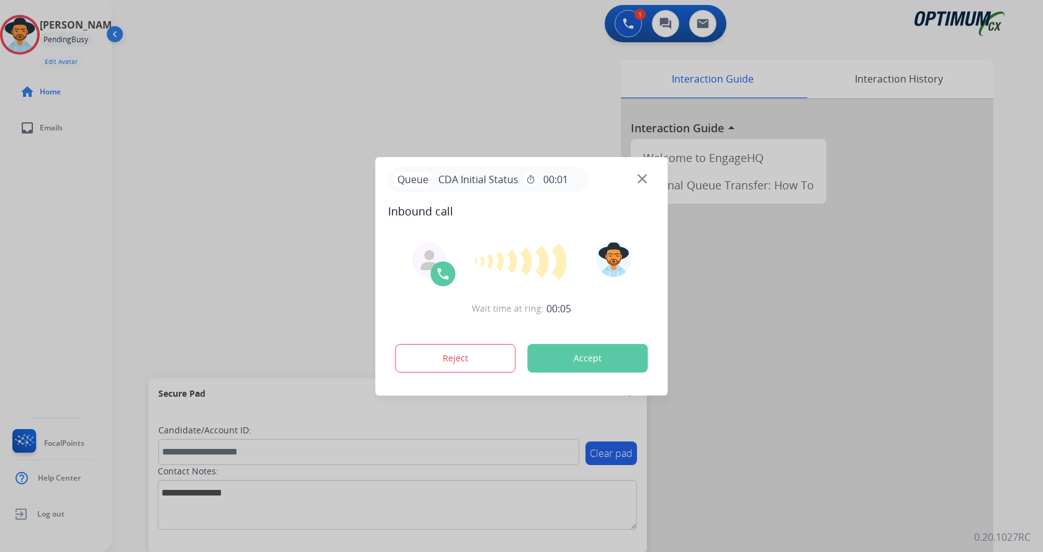 This screenshot has width=1043, height=552. I want to click on button: Reject, so click(456, 358).